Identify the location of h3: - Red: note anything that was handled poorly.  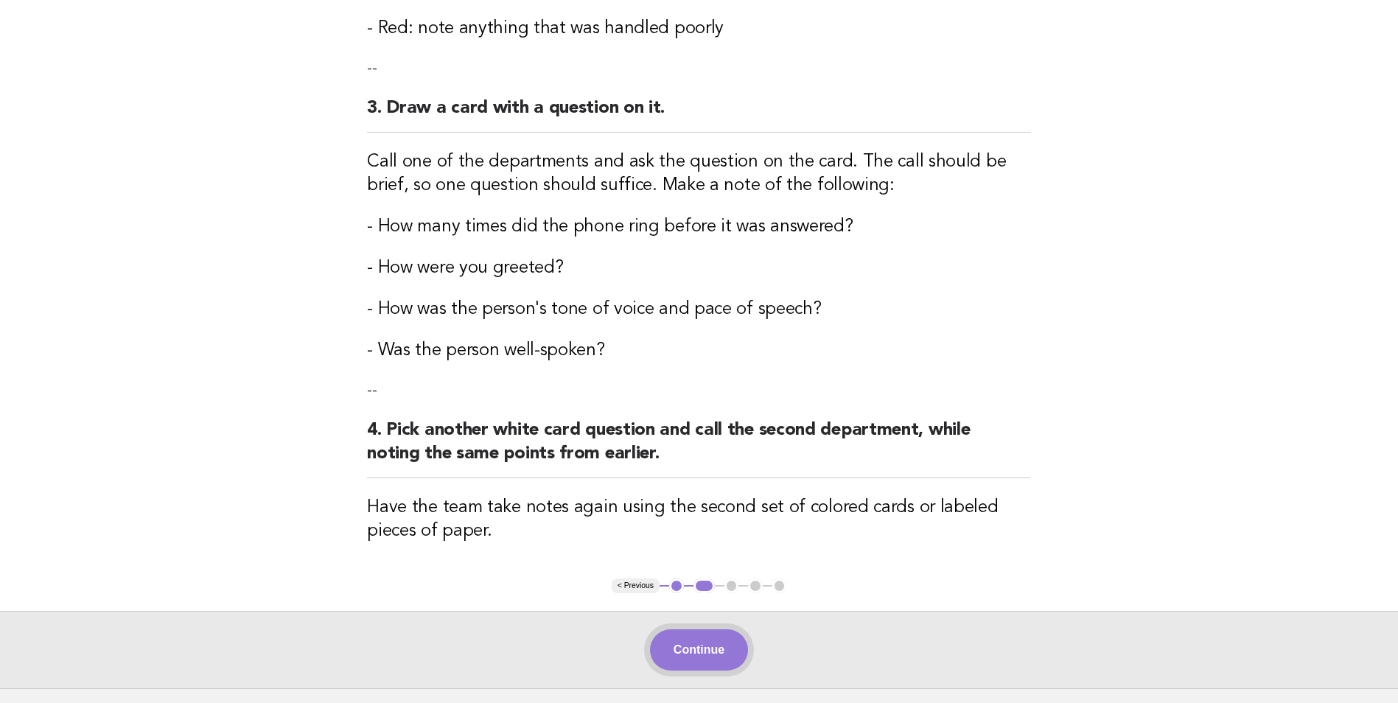
(698, 29).